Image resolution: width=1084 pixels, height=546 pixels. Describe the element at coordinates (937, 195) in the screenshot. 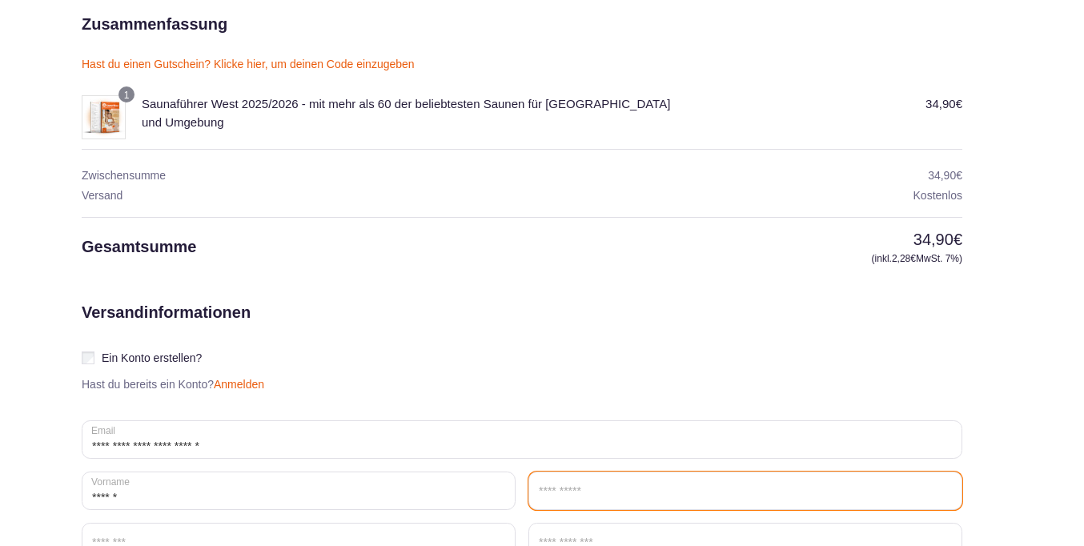

I see `span: Kostenlos` at that location.